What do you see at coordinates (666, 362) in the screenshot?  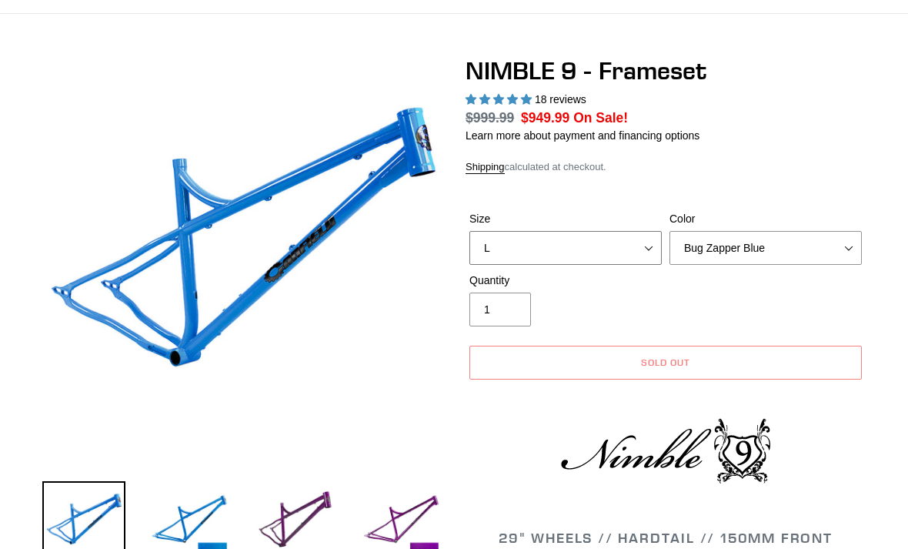 I see `span: Sold out` at bounding box center [666, 362].